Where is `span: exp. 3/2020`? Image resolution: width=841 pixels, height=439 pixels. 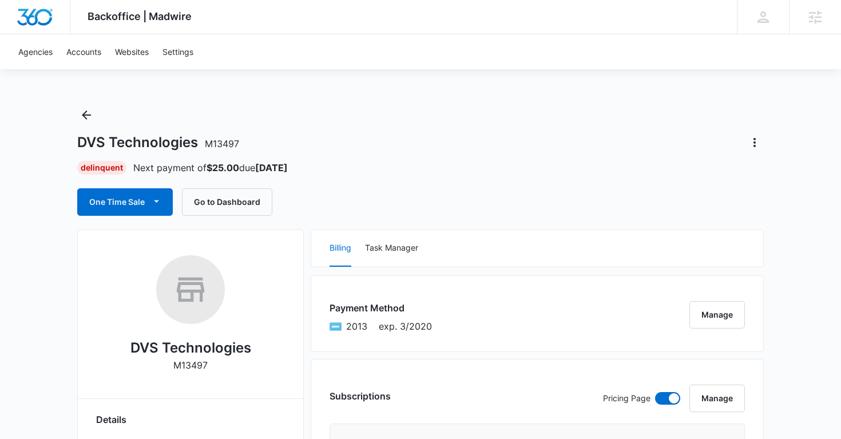 span: exp. 3/2020 is located at coordinates (405, 326).